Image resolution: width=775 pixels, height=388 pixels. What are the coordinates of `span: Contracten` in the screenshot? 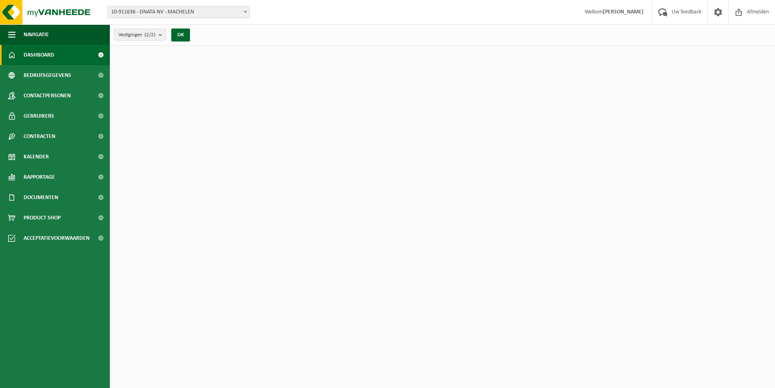 It's located at (39, 136).